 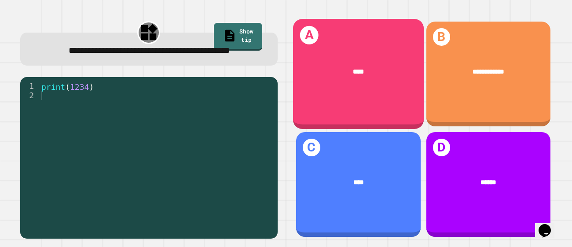 What do you see at coordinates (238, 37) in the screenshot?
I see `a: Show tip` at bounding box center [238, 37].